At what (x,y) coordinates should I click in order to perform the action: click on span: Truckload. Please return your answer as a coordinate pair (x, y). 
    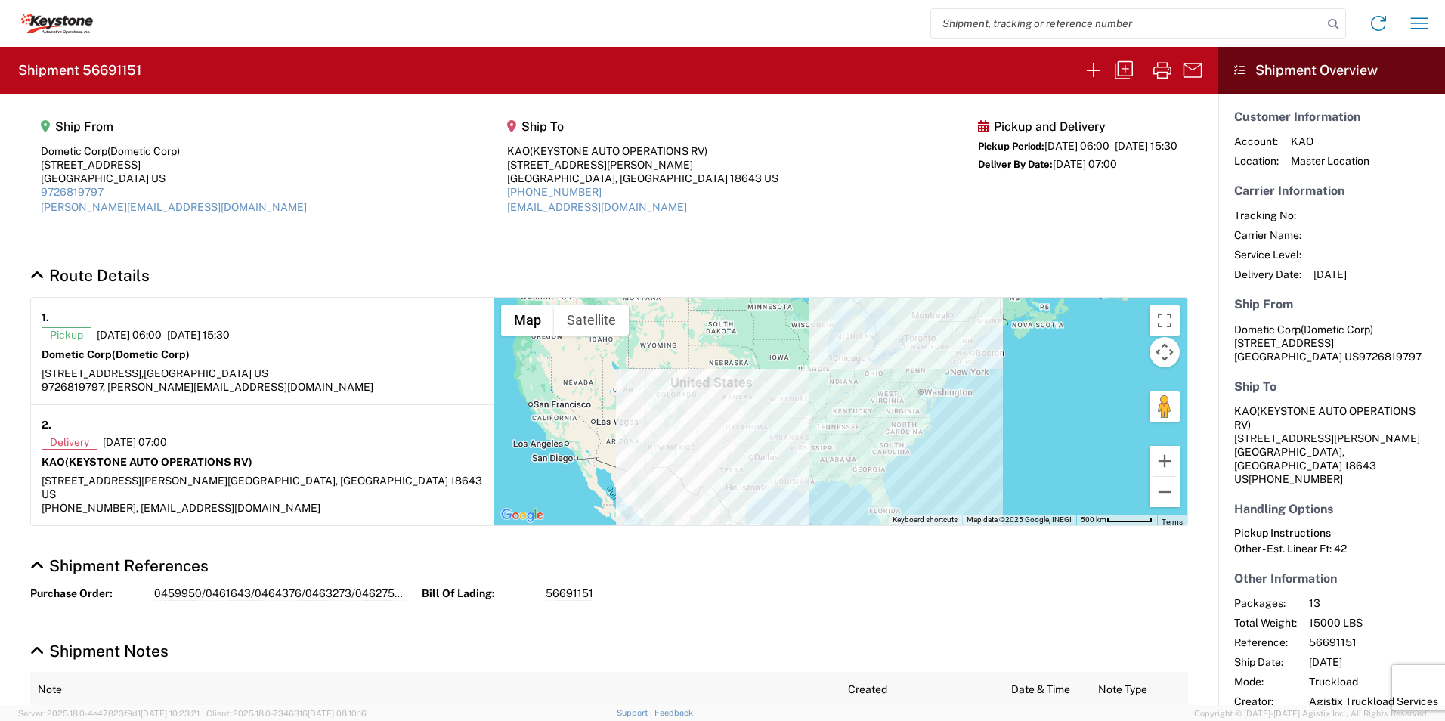
    Looking at the image, I should click on (1373, 682).